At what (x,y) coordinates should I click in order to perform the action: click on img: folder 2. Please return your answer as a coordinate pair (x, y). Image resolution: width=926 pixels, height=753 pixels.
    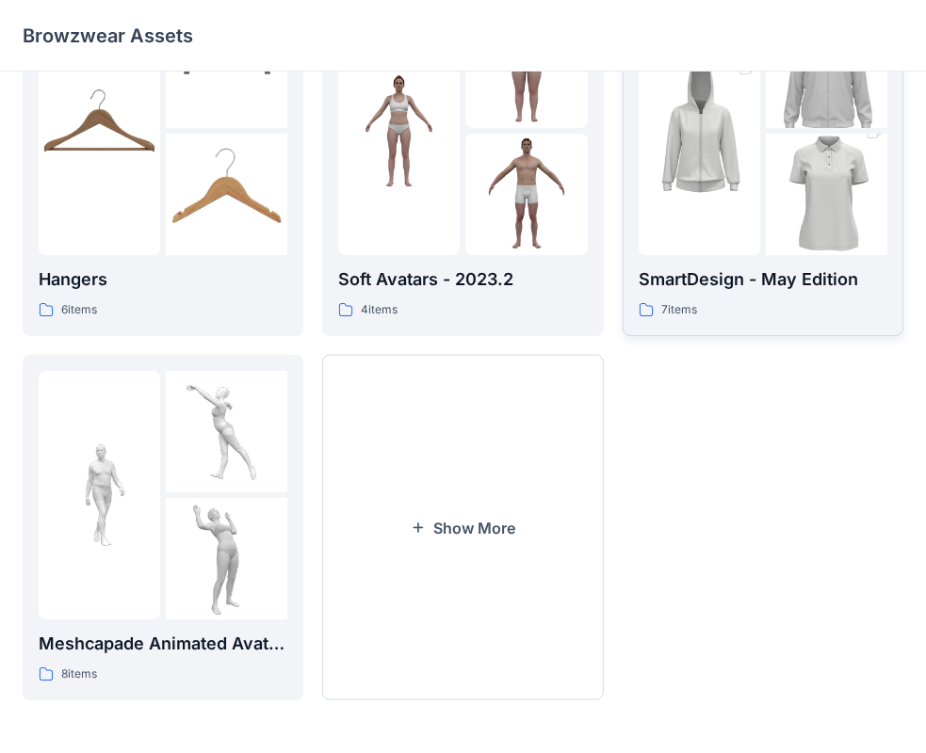
    Looking at the image, I should click on (226, 431).